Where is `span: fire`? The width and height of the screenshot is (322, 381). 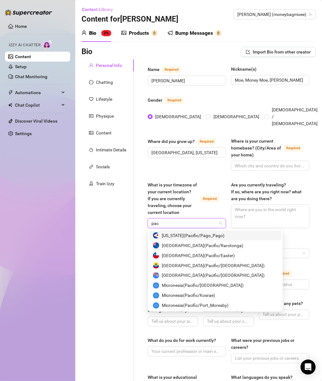
span: fire is located at coordinates (91, 150).